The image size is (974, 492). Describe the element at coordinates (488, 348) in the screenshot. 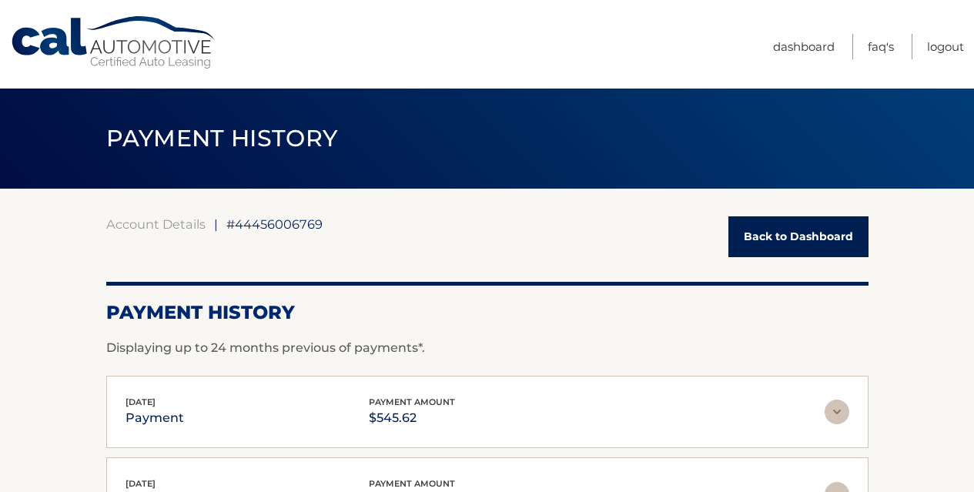

I see `p: Displaying up to 24 months previous of payments*.` at that location.